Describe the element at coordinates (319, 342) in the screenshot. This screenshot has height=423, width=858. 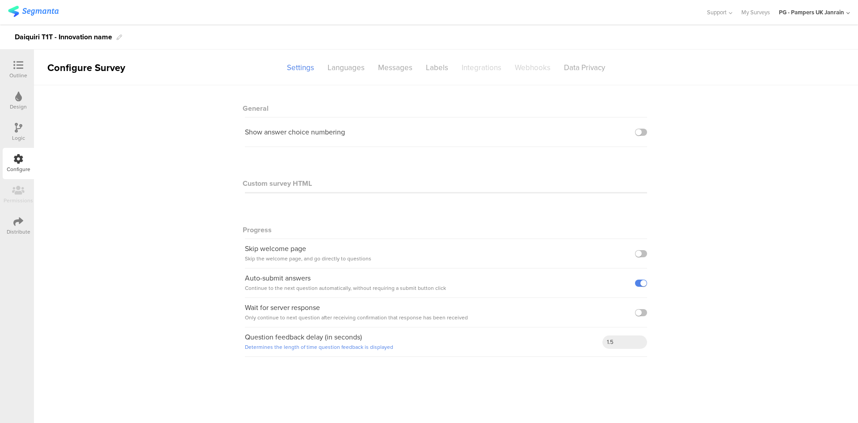
I see `div: Question feedback delay (in seconds)` at that location.